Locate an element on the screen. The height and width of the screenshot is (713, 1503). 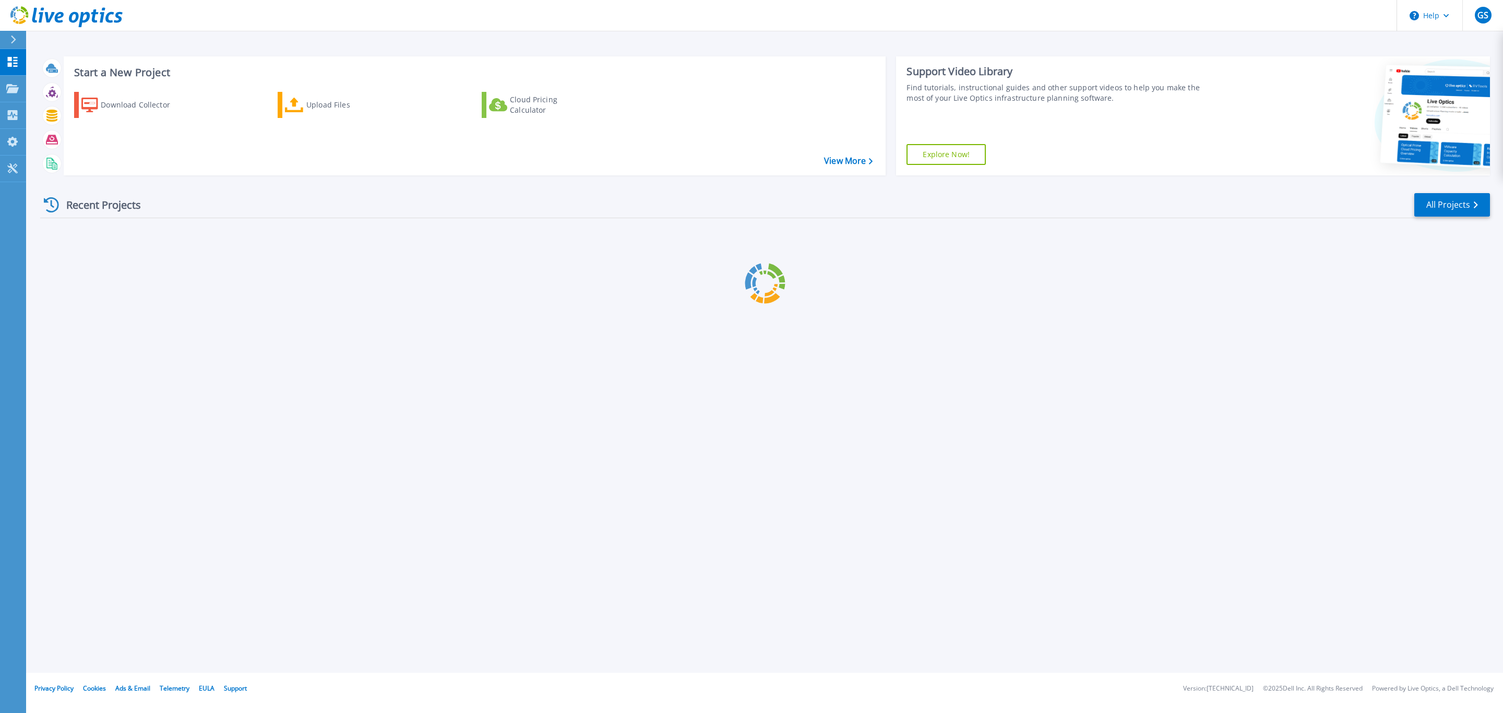
a: Privacy Policy is located at coordinates (54, 688).